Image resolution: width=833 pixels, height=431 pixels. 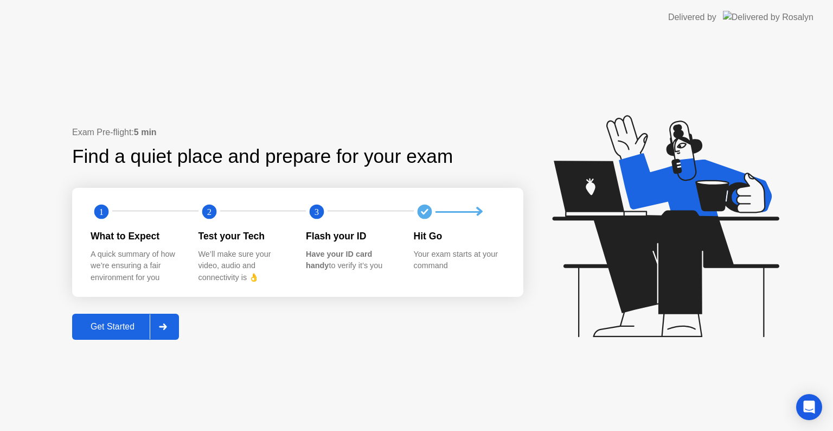 What do you see at coordinates (339, 260) in the screenshot?
I see `b: Have your ID card handy` at bounding box center [339, 260].